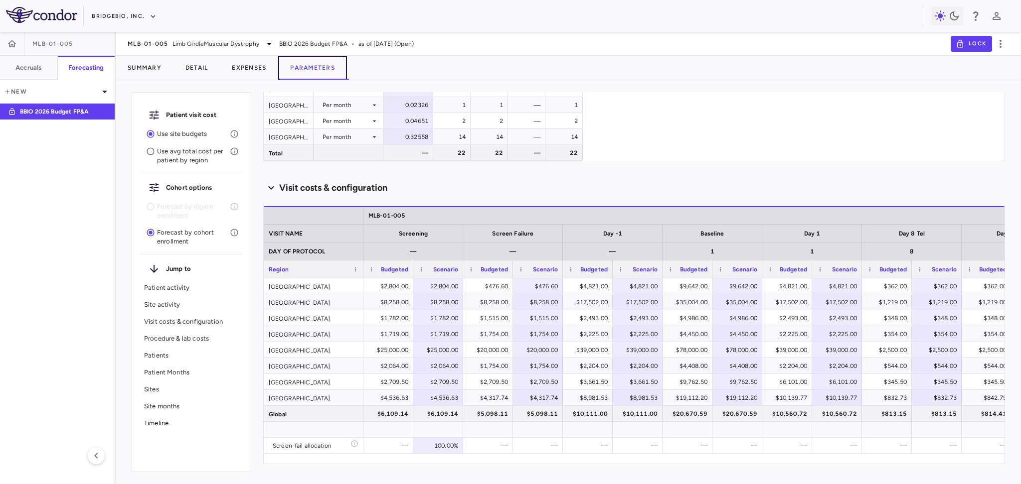 The width and height of the screenshot is (1021, 484). What do you see at coordinates (286, 234) in the screenshot?
I see `span: VISIT NAME` at bounding box center [286, 234].